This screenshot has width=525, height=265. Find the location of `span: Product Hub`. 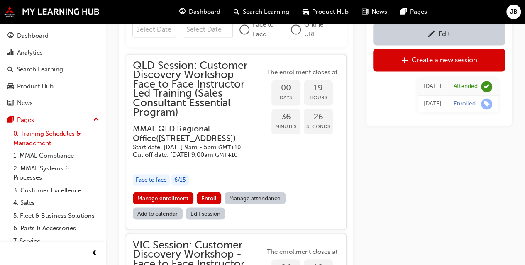

span: Product Hub is located at coordinates (331, 12).